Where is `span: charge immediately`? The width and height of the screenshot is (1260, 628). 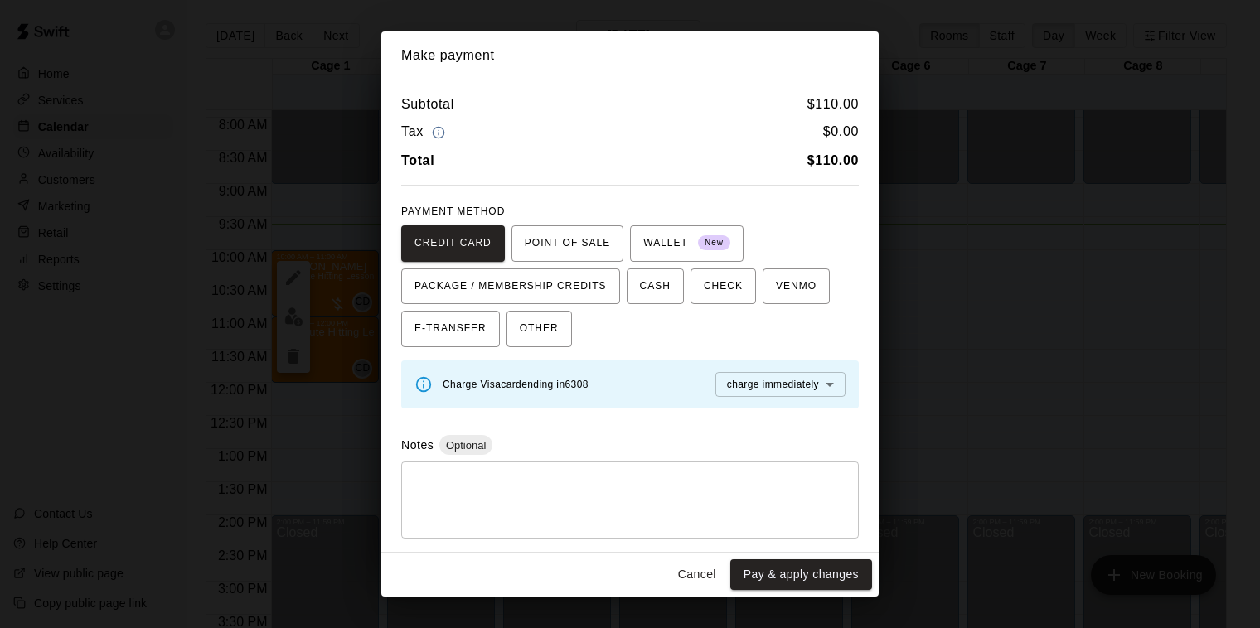 span: charge immediately is located at coordinates (773, 385).